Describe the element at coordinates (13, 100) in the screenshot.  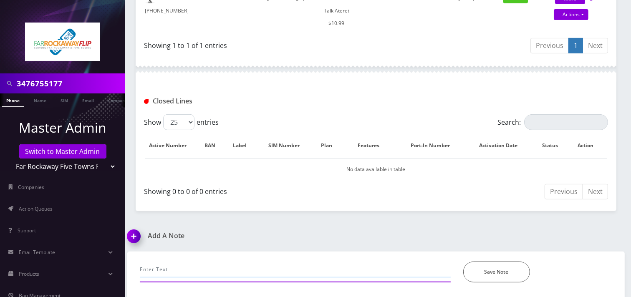
I see `a: Phone` at that location.